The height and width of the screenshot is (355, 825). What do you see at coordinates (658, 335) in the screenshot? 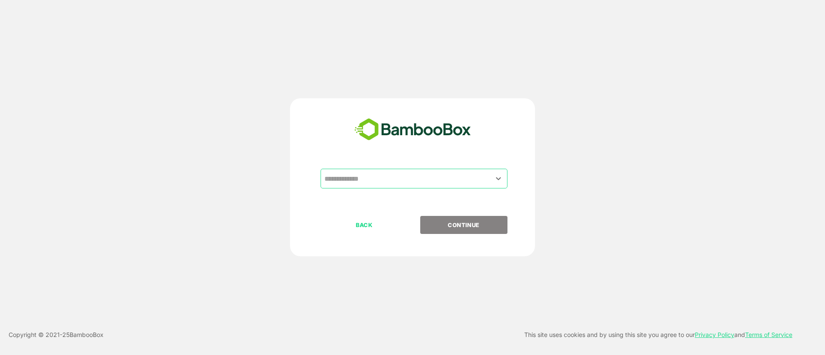
I see `p: This site uses cookies and by using this site you agree to our and` at bounding box center [658, 335].